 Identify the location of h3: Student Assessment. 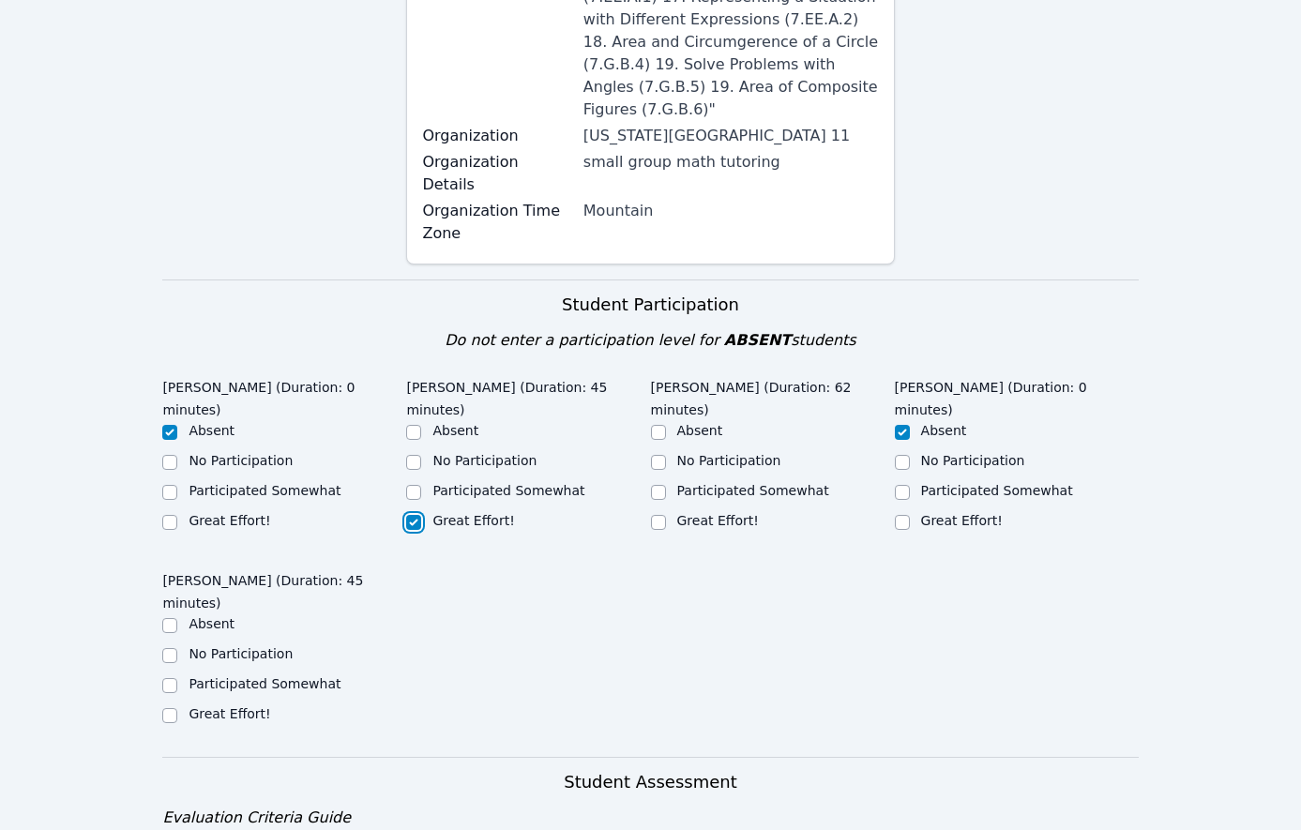
(650, 782).